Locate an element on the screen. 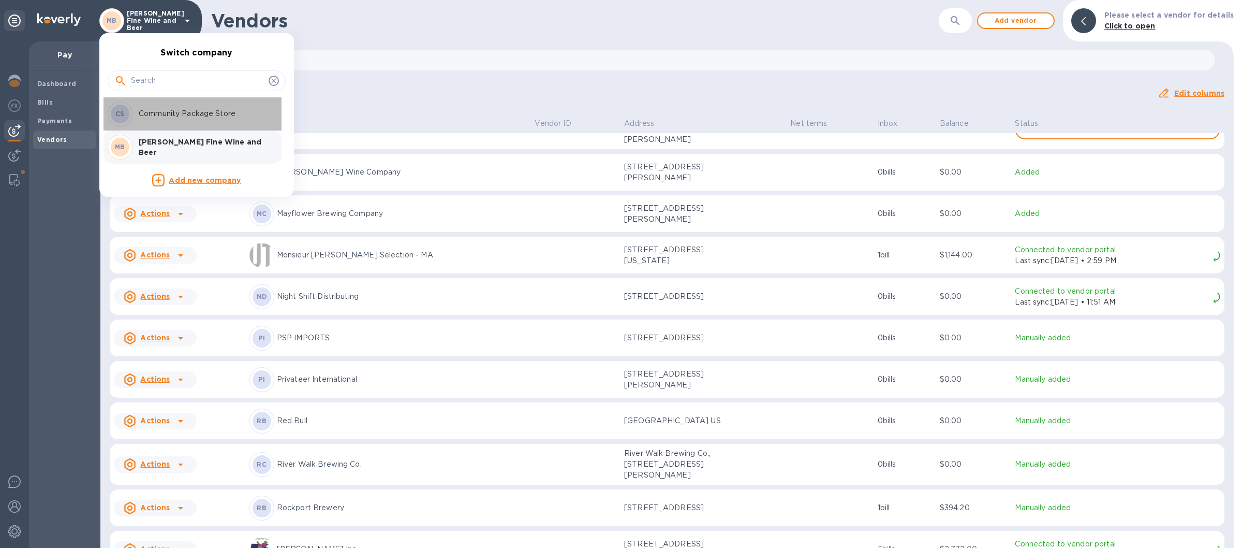  input: Search is located at coordinates (198, 81).